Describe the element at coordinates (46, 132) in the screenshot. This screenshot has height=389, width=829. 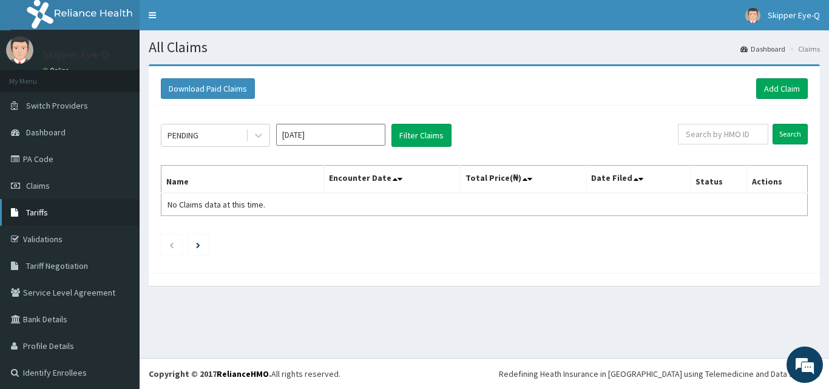
I see `span: Dashboard` at that location.